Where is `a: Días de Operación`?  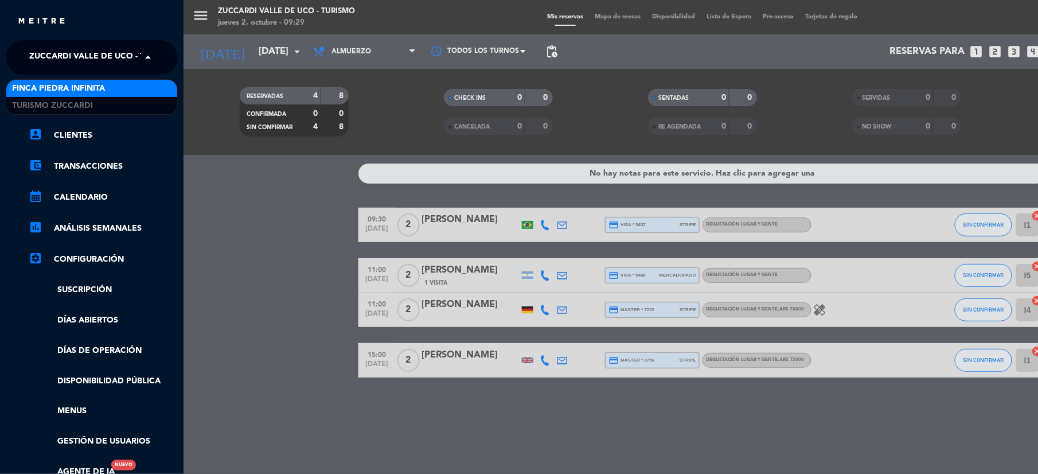 a: Días de Operación is located at coordinates (103, 350).